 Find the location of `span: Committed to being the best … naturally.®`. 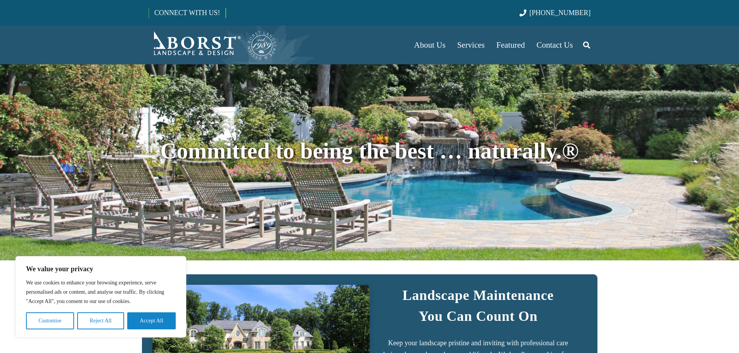

span: Committed to being the best … naturally.® is located at coordinates (369, 151).